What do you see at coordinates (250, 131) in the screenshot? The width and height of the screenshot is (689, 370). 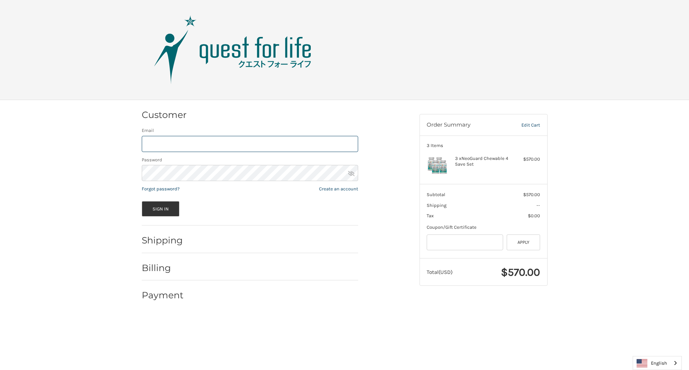 I see `label: Email` at bounding box center [250, 131].